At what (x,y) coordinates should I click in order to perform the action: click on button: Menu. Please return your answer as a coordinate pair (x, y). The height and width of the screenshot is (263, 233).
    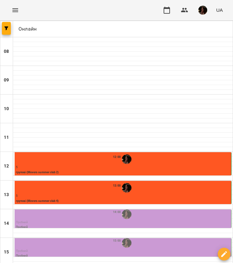
    Looking at the image, I should click on (15, 10).